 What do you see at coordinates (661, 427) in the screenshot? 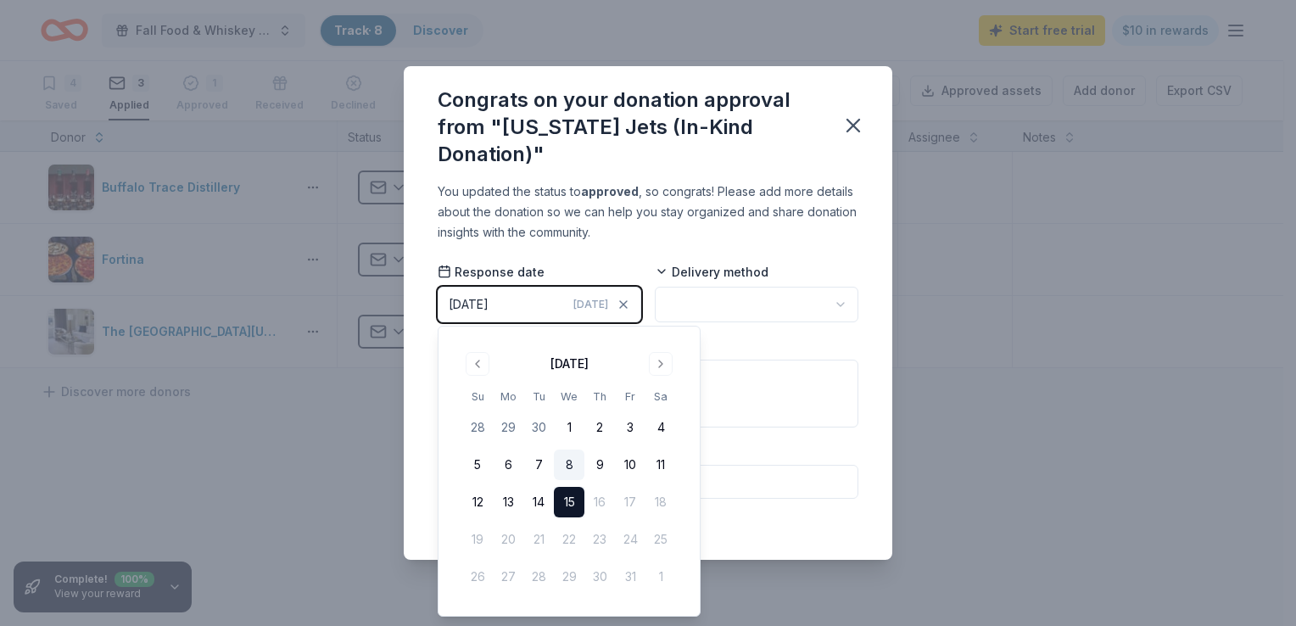
I see `button: 4` at bounding box center [661, 427].